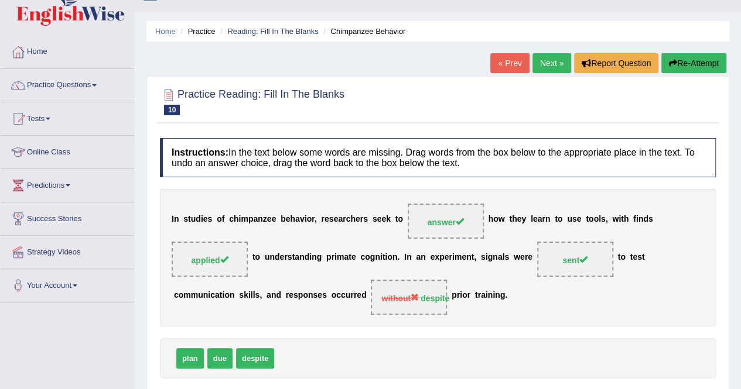 The height and width of the screenshot is (389, 741). I want to click on a: Your Account, so click(67, 284).